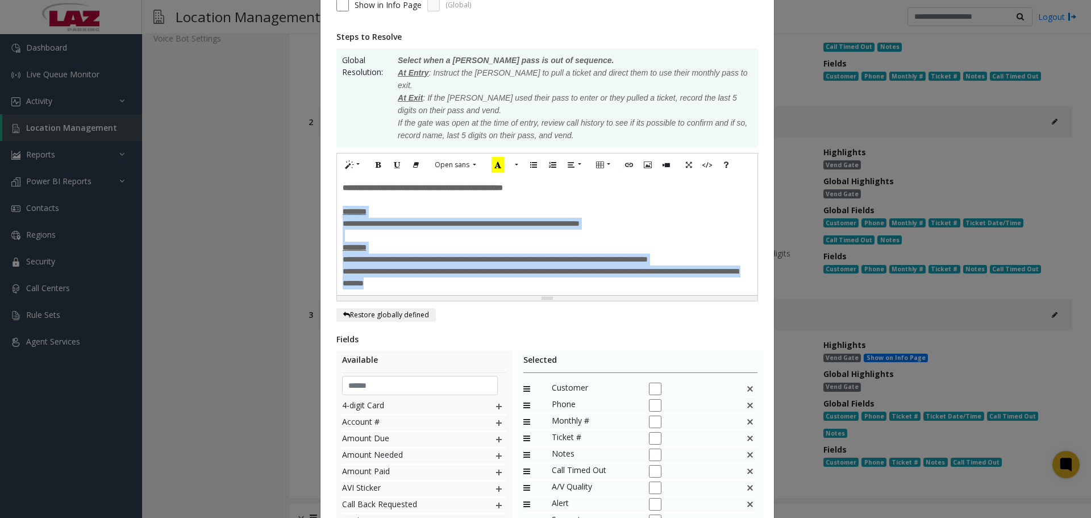  I want to click on span: Amount Paid, so click(406, 472).